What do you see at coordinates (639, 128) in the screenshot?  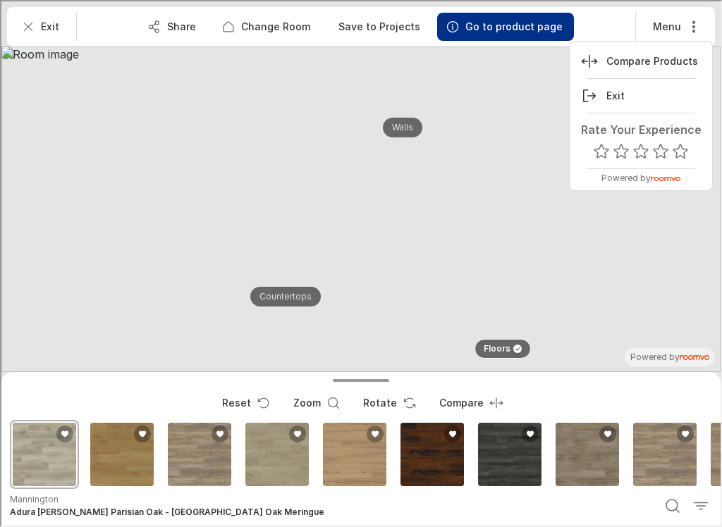 I see `h6: Rate Your Experience` at bounding box center [639, 128].